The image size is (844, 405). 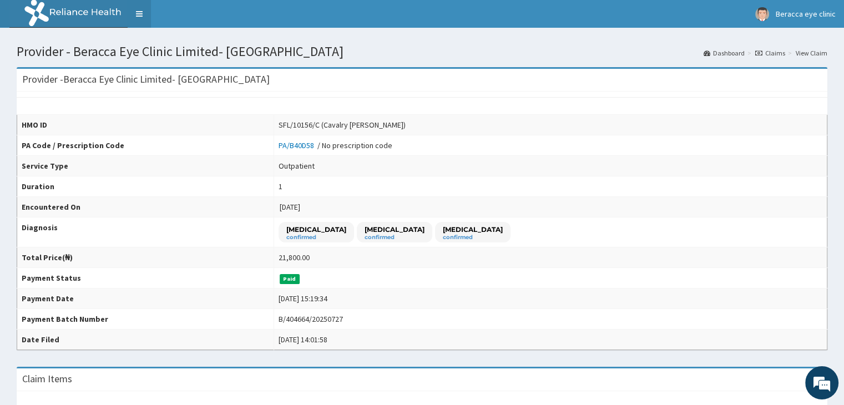 What do you see at coordinates (122, 69) in the screenshot?
I see `div: Chat with us now` at bounding box center [122, 69].